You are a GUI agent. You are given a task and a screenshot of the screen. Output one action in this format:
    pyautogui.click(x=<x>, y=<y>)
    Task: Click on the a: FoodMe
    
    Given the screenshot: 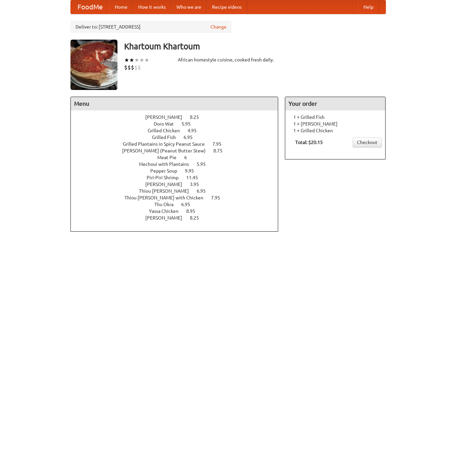 What is the action you would take?
    pyautogui.click(x=90, y=7)
    